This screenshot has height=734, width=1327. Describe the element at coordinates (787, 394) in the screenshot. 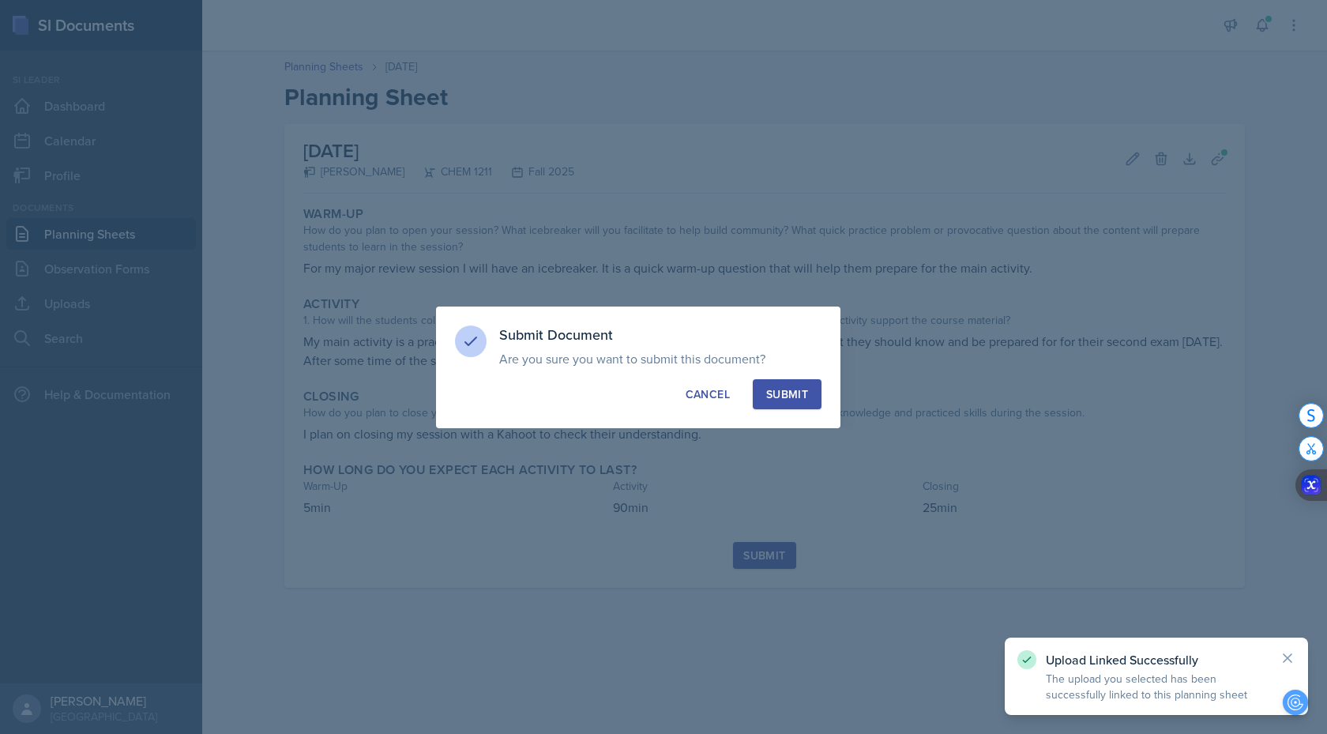

I see `button: Submit` at that location.